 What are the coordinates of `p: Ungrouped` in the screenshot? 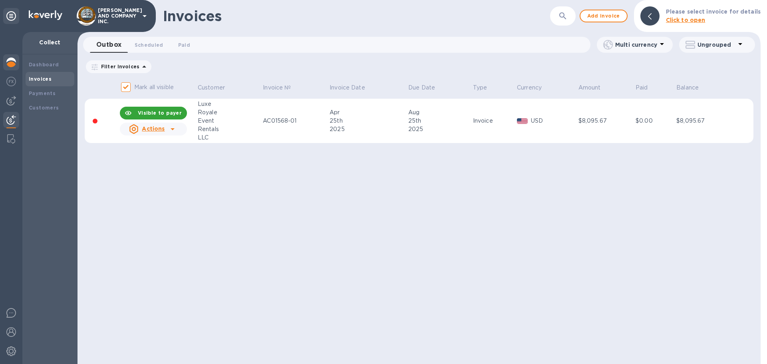 It's located at (716, 45).